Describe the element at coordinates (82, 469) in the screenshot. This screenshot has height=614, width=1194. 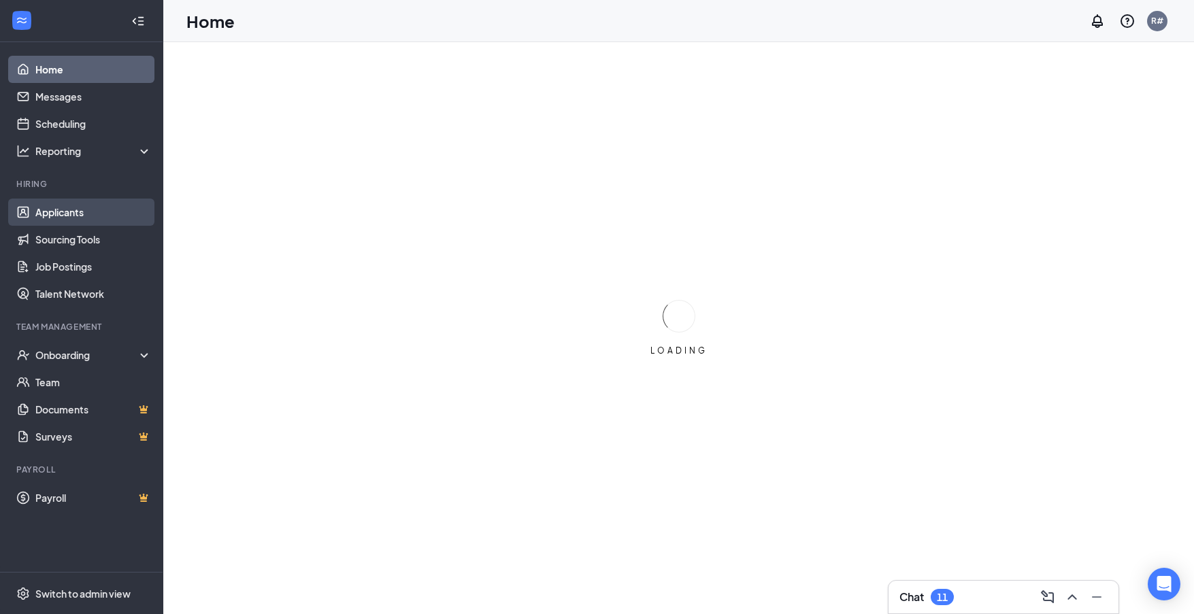
I see `div: Payroll` at that location.